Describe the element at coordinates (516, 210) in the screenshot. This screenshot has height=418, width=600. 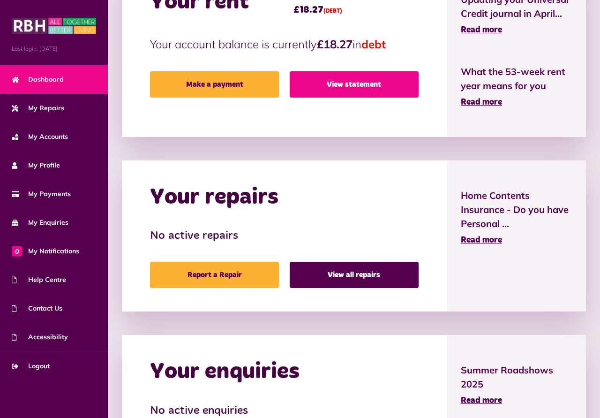
I see `span: Home Contents Insurance - Do you have Personal ...` at that location.